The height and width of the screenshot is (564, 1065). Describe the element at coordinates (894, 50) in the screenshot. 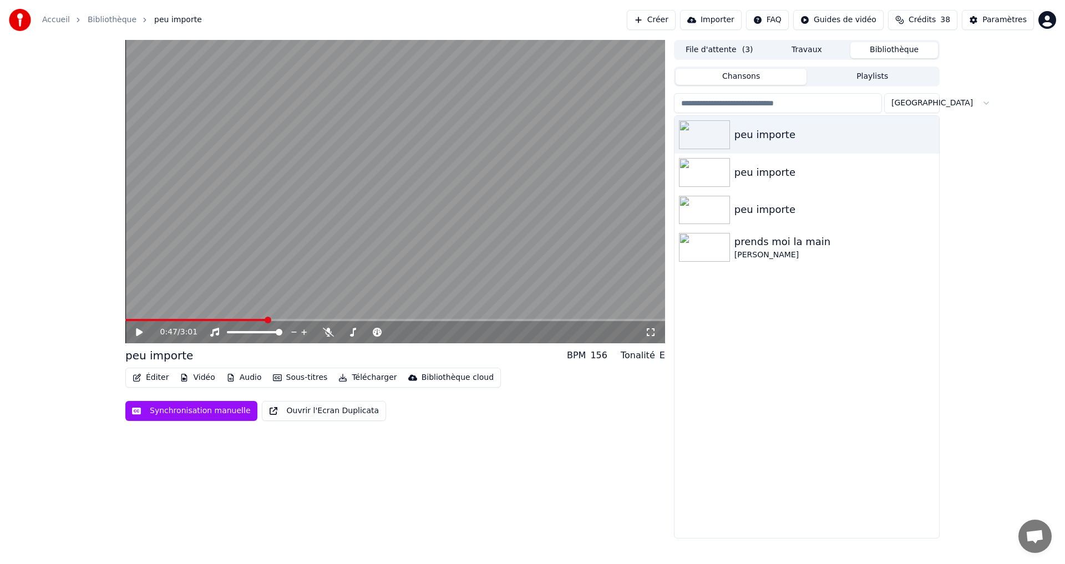

I see `button: Bibliothèque` at that location.